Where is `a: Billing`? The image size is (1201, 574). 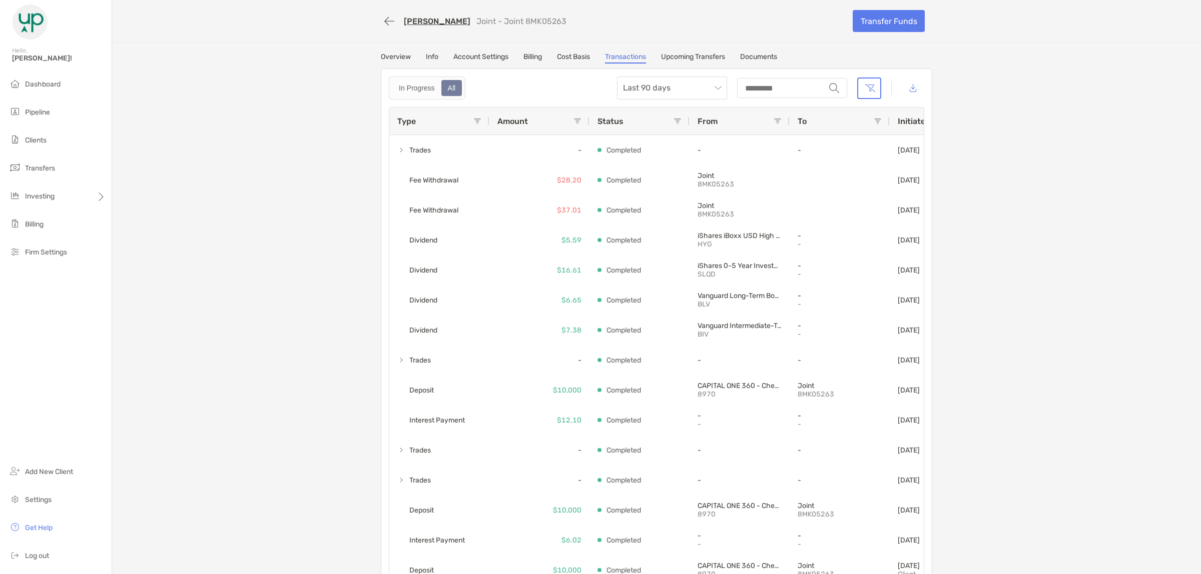 a: Billing is located at coordinates (532, 58).